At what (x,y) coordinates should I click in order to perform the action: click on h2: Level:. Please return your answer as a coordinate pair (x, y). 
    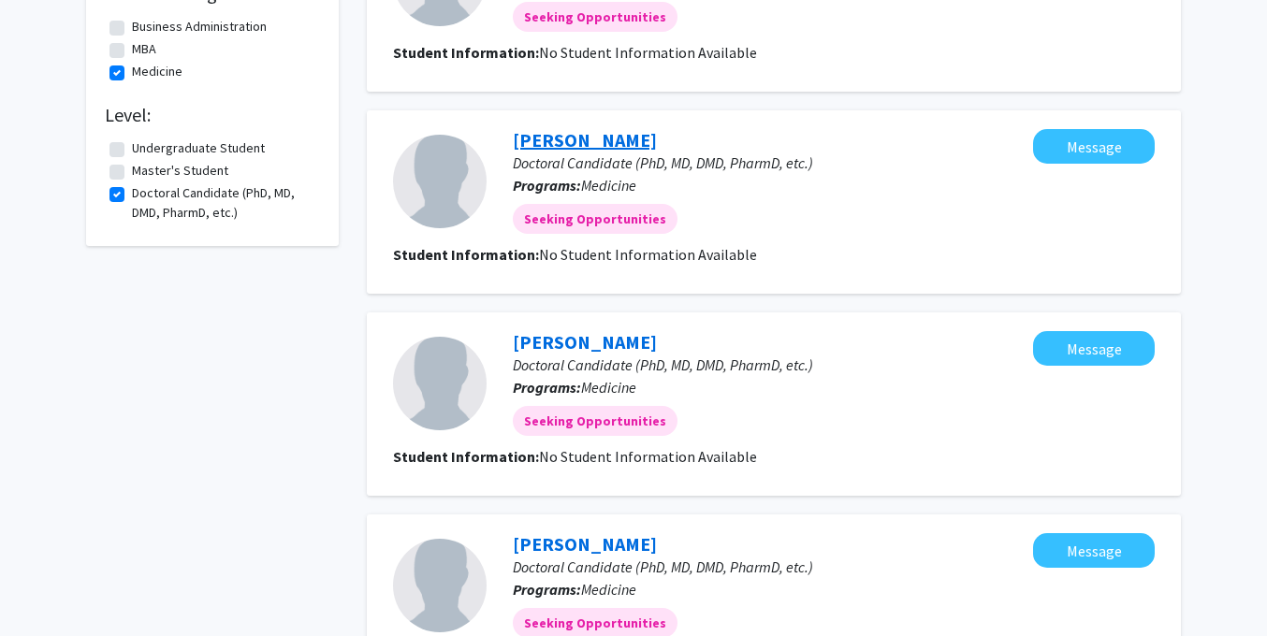
    Looking at the image, I should click on (212, 115).